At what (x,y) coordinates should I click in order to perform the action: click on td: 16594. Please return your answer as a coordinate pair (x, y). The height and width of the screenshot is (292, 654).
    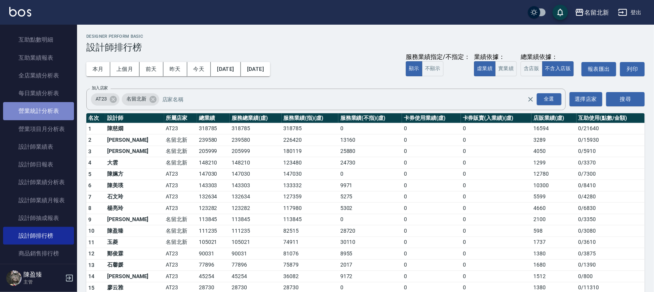
    Looking at the image, I should click on (554, 129).